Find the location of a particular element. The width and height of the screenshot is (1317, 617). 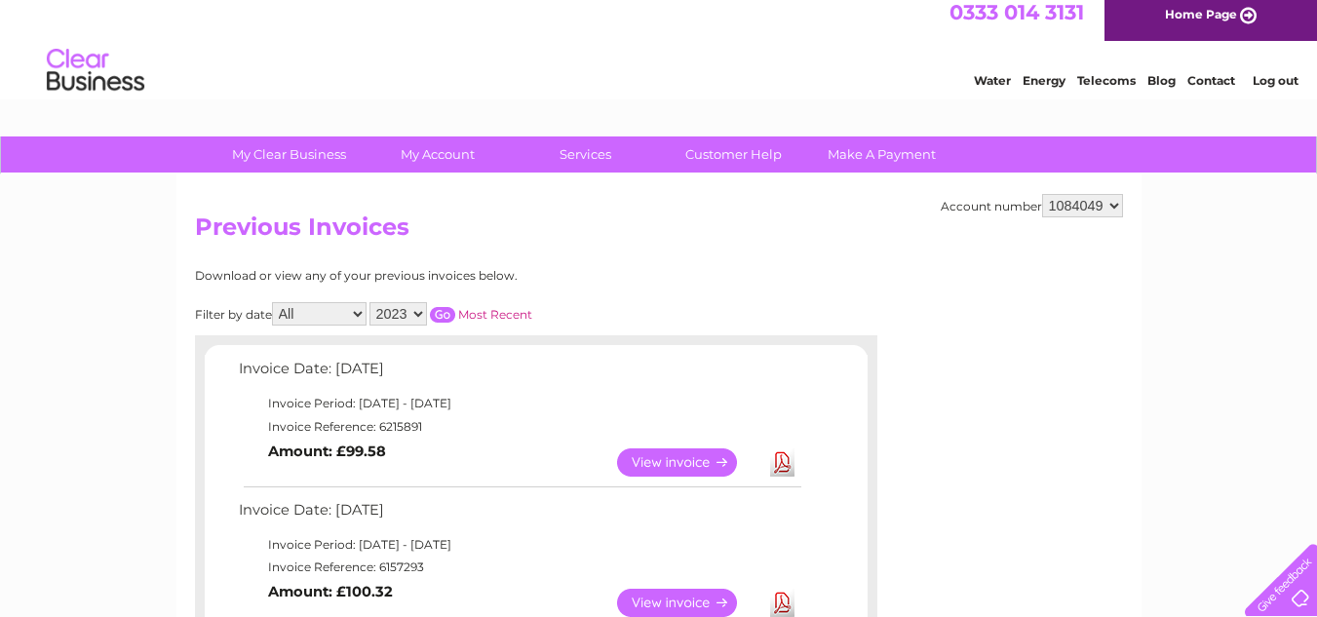

a: Services is located at coordinates (585, 154).